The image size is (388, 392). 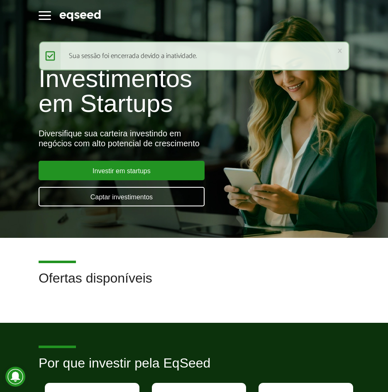 What do you see at coordinates (194, 91) in the screenshot?
I see `h1: Investimentos em Startups` at bounding box center [194, 91].